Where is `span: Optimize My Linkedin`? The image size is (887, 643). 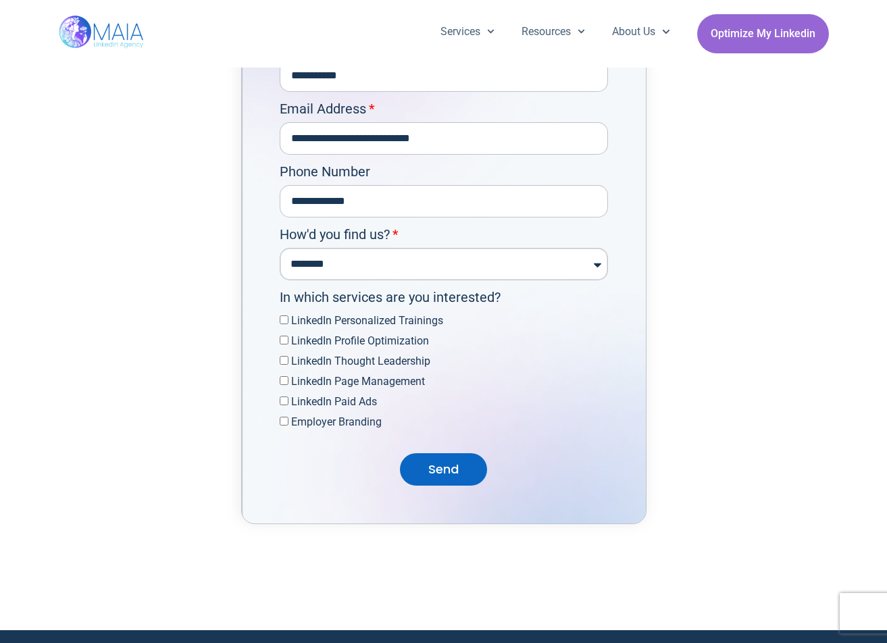
span: Optimize My Linkedin is located at coordinates (763, 34).